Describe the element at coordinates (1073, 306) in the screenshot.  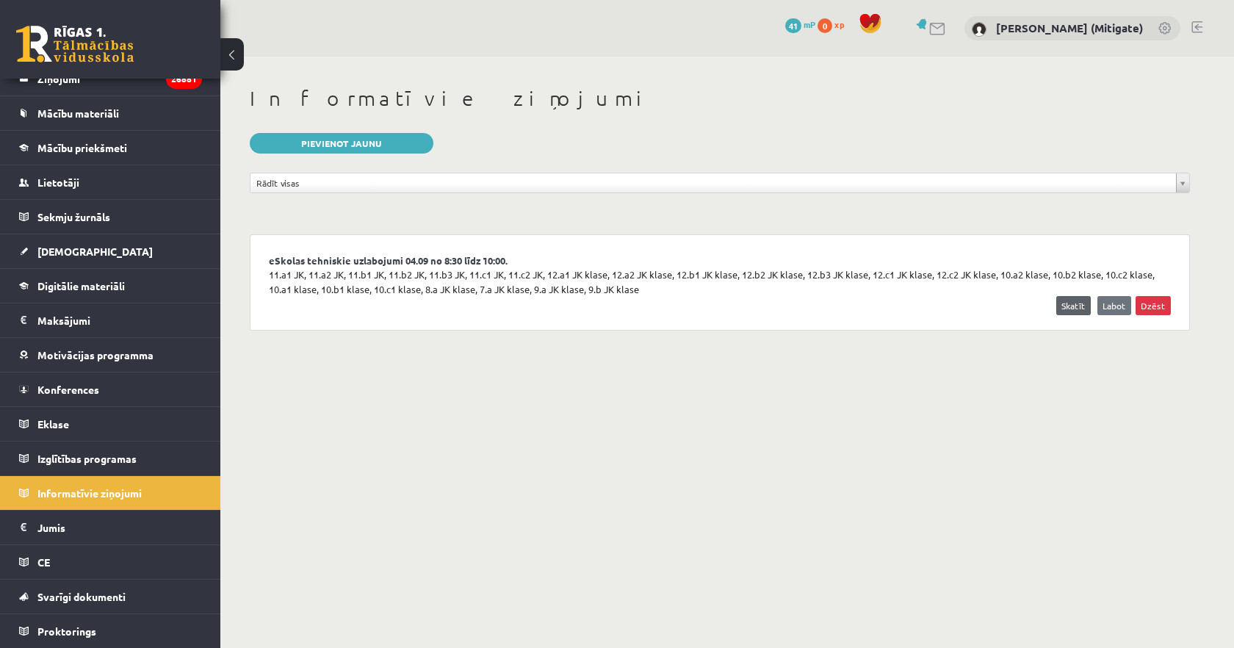
I see `a: Skatīt` at that location.